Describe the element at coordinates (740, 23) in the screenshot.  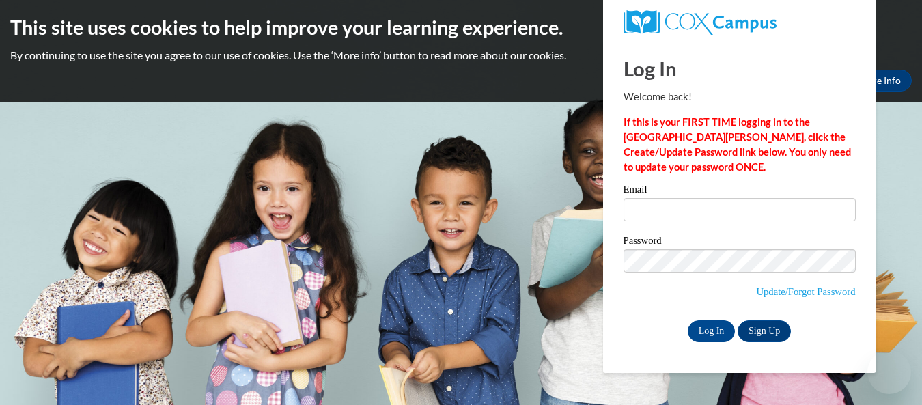
I see `a: COX Campus` at that location.